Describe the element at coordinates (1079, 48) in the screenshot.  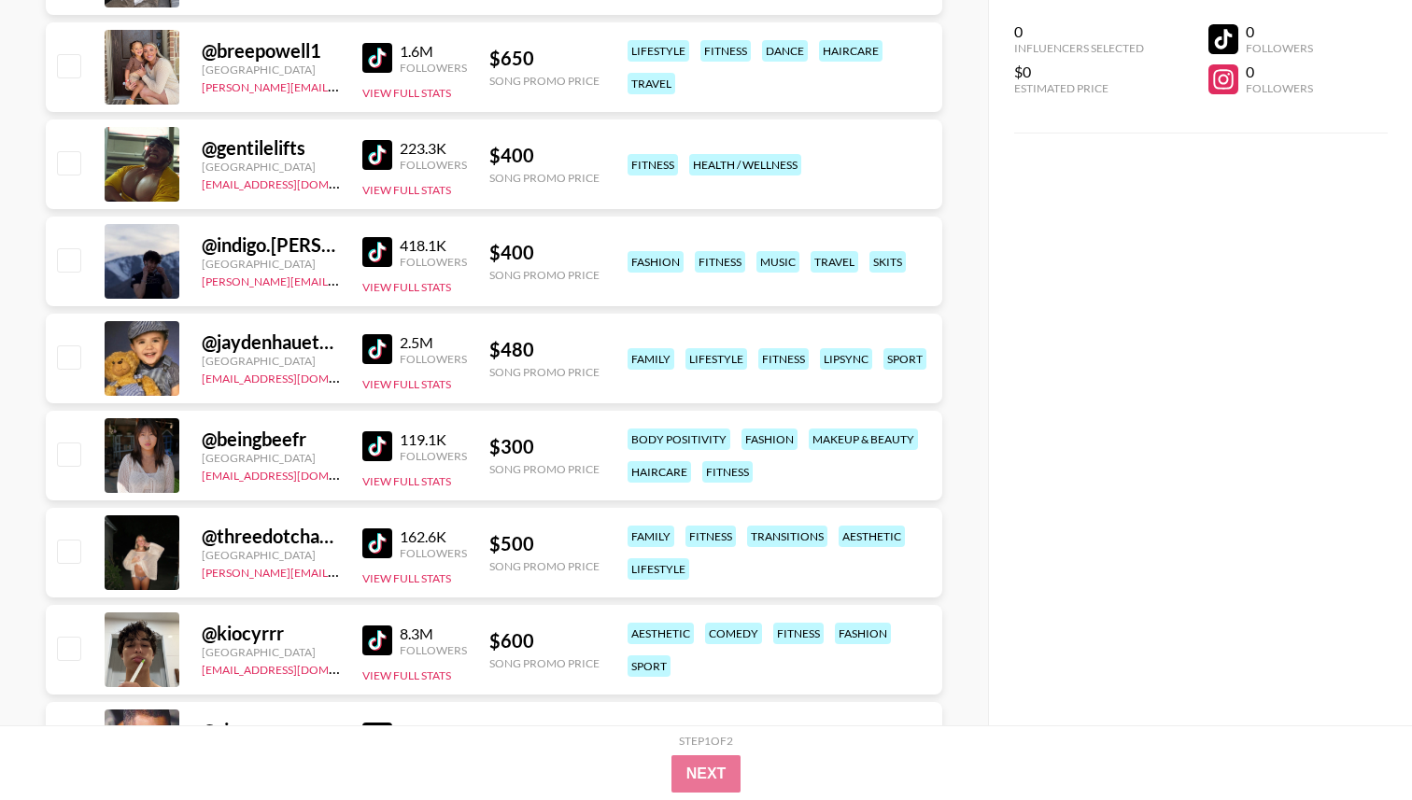
I see `div: Influencers Selected` at that location.